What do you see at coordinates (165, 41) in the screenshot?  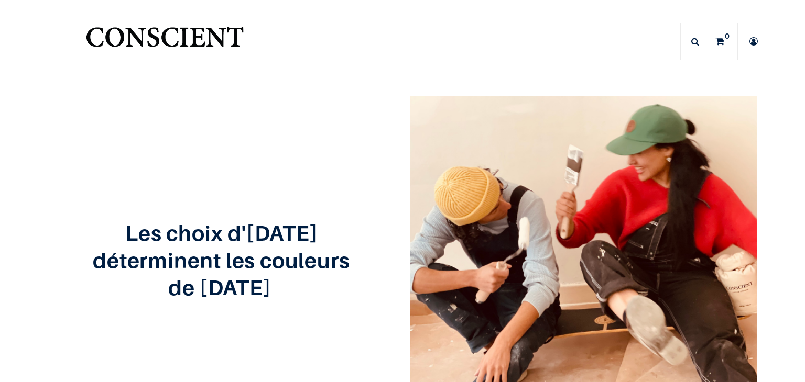 I see `a: Logo of Conscient` at bounding box center [165, 41].